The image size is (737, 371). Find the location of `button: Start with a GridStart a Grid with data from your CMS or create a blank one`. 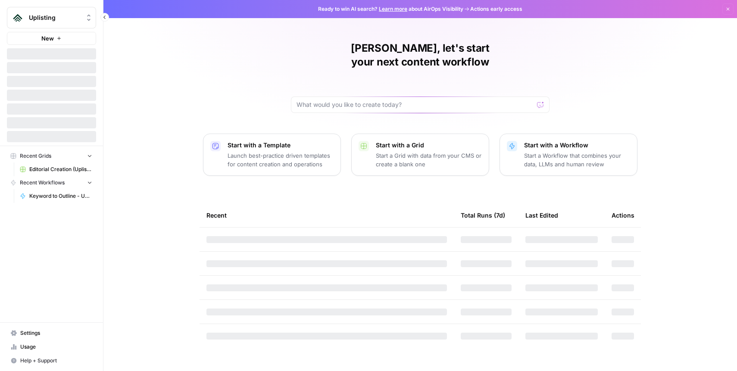

button: Start with a GridStart a Grid with data from your CMS or create a blank one is located at coordinates (420, 155).